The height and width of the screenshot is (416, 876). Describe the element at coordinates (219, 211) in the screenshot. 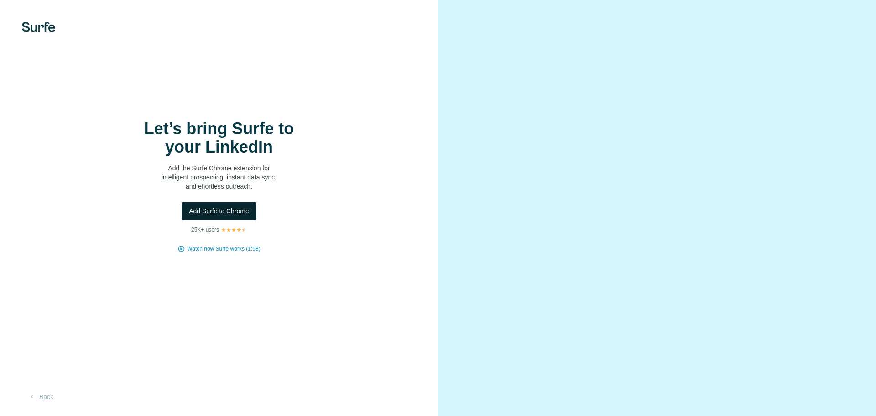

I see `span: Add Surfe to Chrome` at that location.